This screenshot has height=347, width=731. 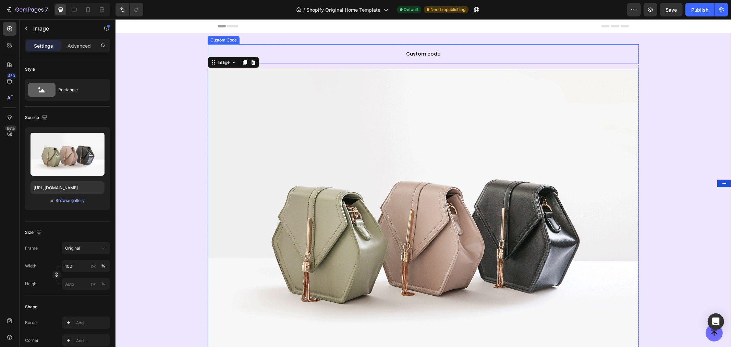 What do you see at coordinates (108, 43) in the screenshot?
I see `div: Image` at bounding box center [108, 43].